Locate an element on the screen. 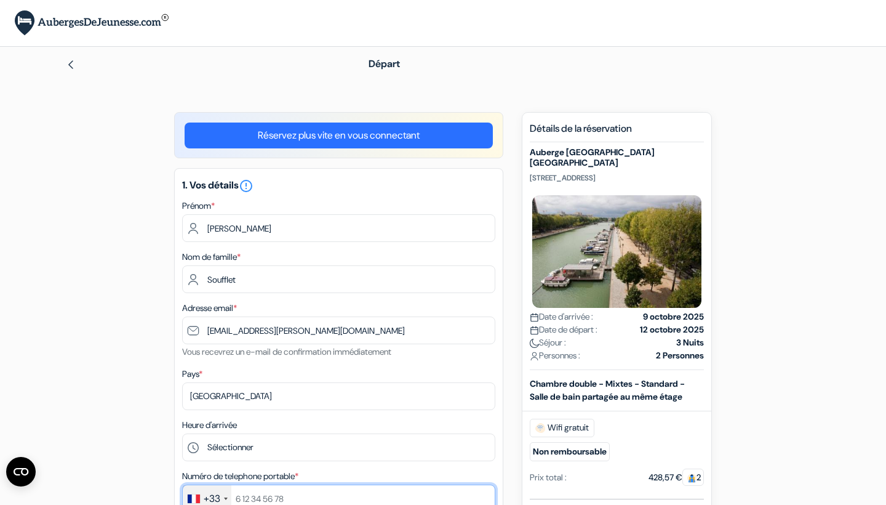 This screenshot has height=505, width=886. span: Date d'arrivée : is located at coordinates (561, 316).